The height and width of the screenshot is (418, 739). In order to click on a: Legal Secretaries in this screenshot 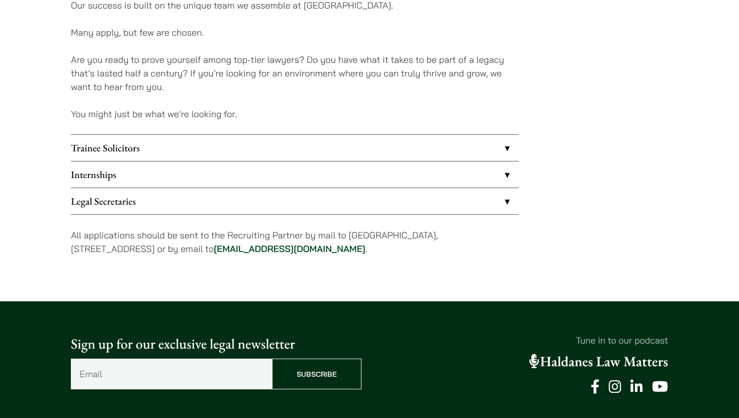, I will do `click(294, 201)`.